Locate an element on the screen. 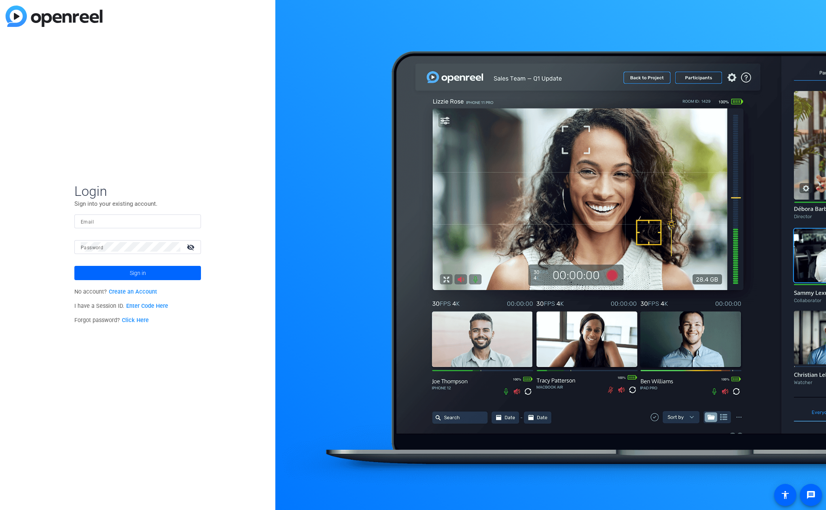 The width and height of the screenshot is (826, 510). mat-icon: accessibility is located at coordinates (785, 495).